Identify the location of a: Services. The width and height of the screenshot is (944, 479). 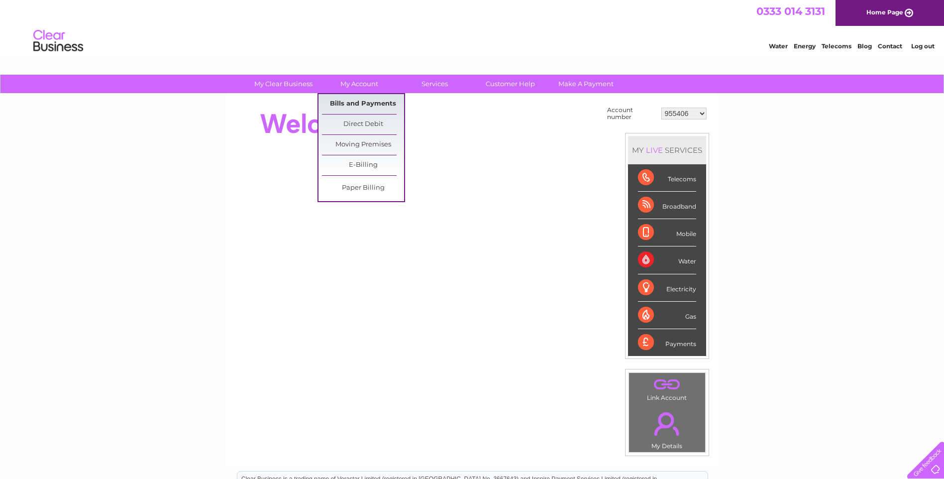
(435, 84).